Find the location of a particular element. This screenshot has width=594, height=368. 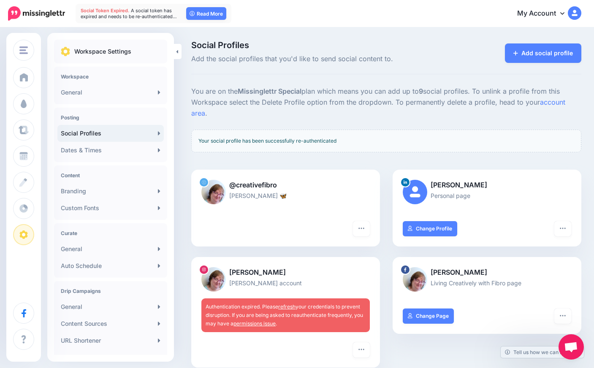

a: permissions issue is located at coordinates (254, 323).